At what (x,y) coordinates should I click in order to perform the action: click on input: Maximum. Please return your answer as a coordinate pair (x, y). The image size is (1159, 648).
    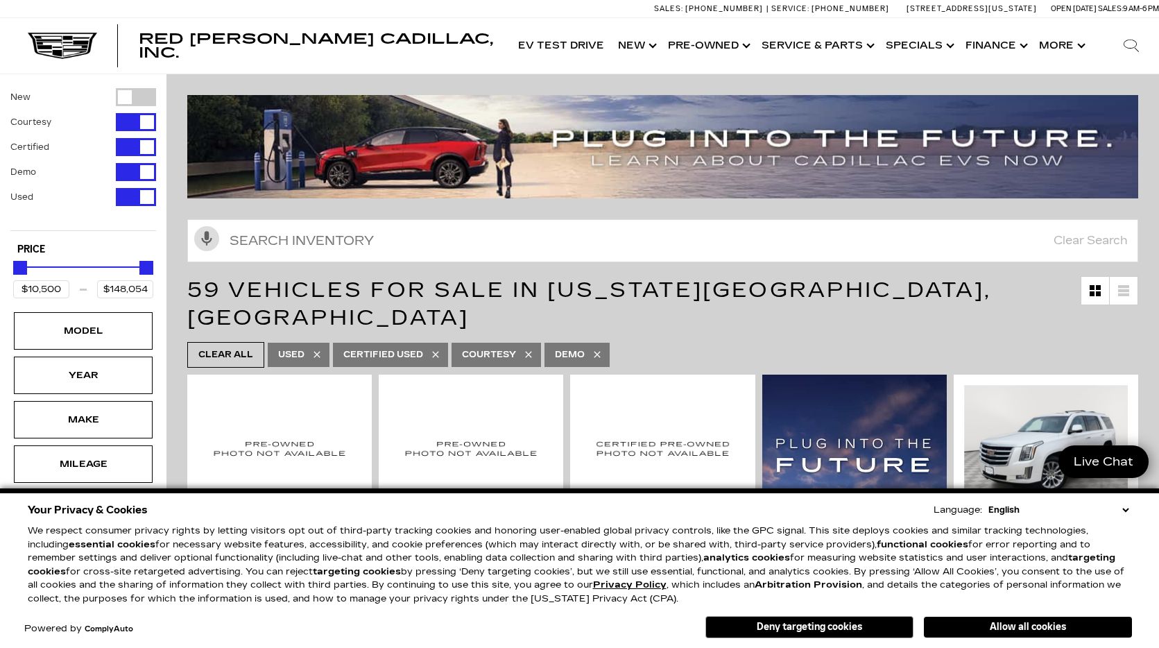
    Looking at the image, I should click on (125, 289).